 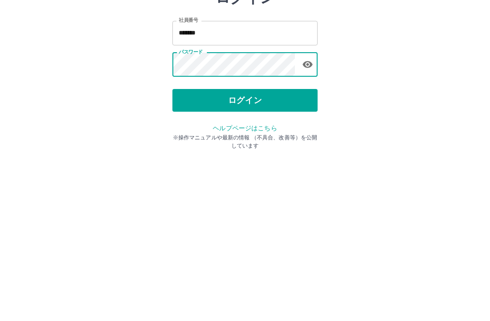 What do you see at coordinates (188, 88) in the screenshot?
I see `label: 社員番号` at bounding box center [188, 88].